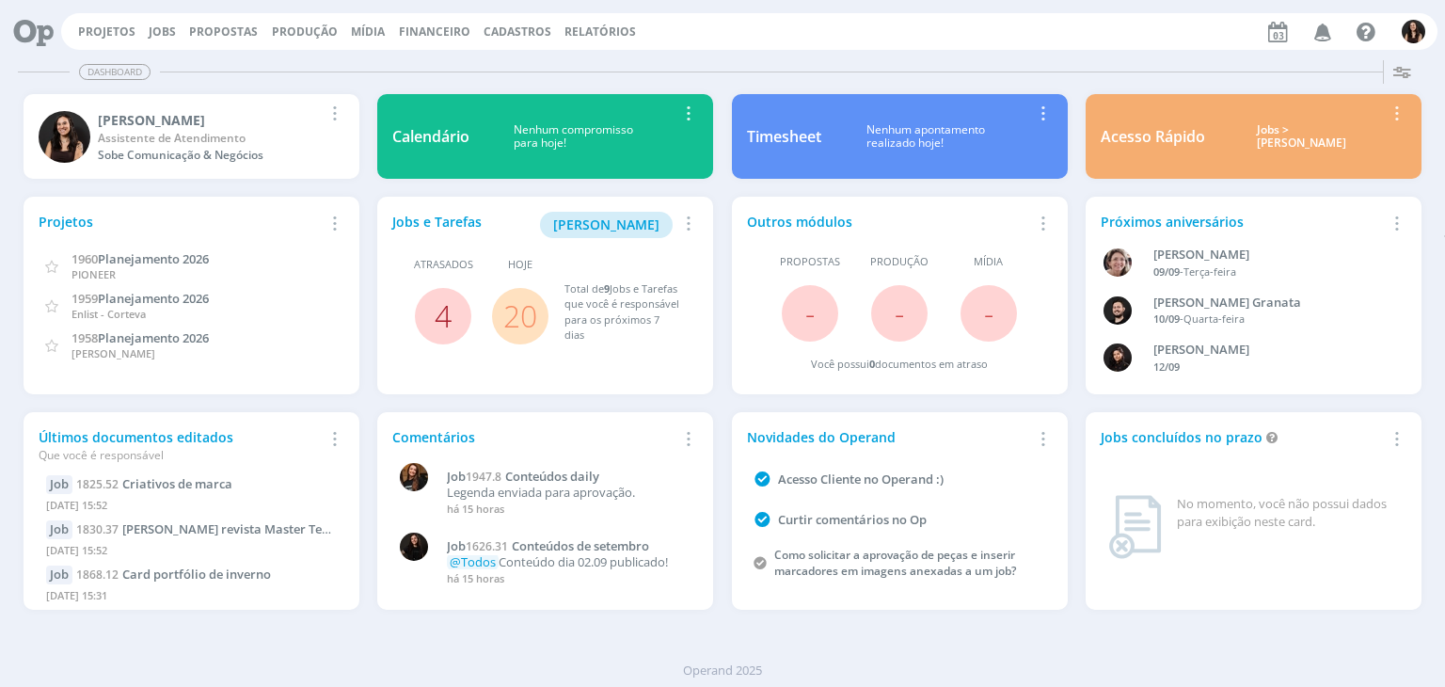 This screenshot has height=687, width=1445. I want to click on span: Produção, so click(899, 261).